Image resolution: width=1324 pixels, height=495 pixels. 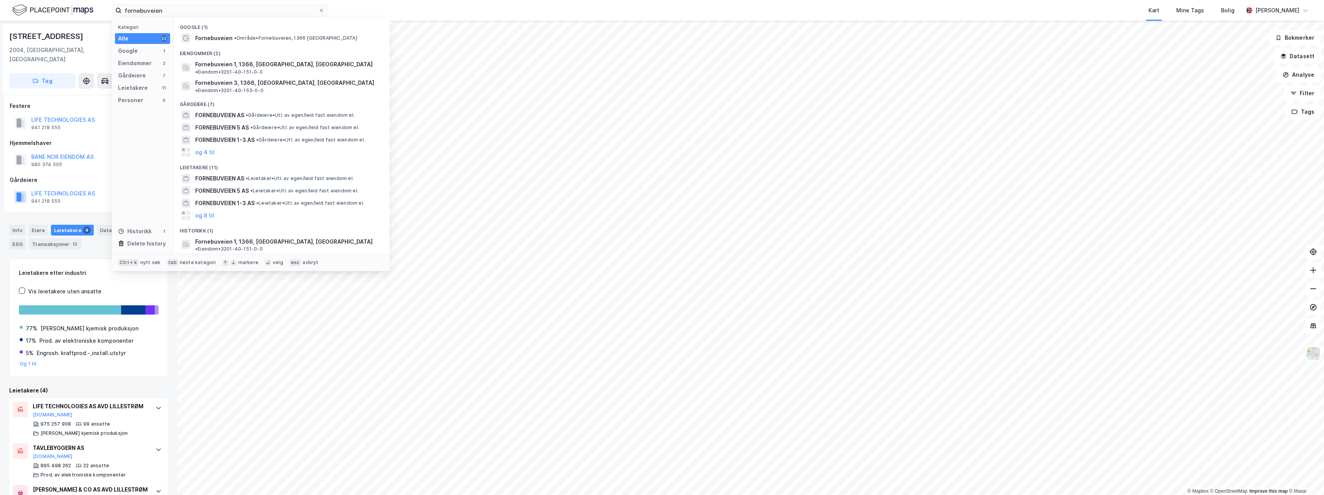 What do you see at coordinates (1228, 491) in the screenshot?
I see `a: OpenStreetMap` at bounding box center [1228, 491].